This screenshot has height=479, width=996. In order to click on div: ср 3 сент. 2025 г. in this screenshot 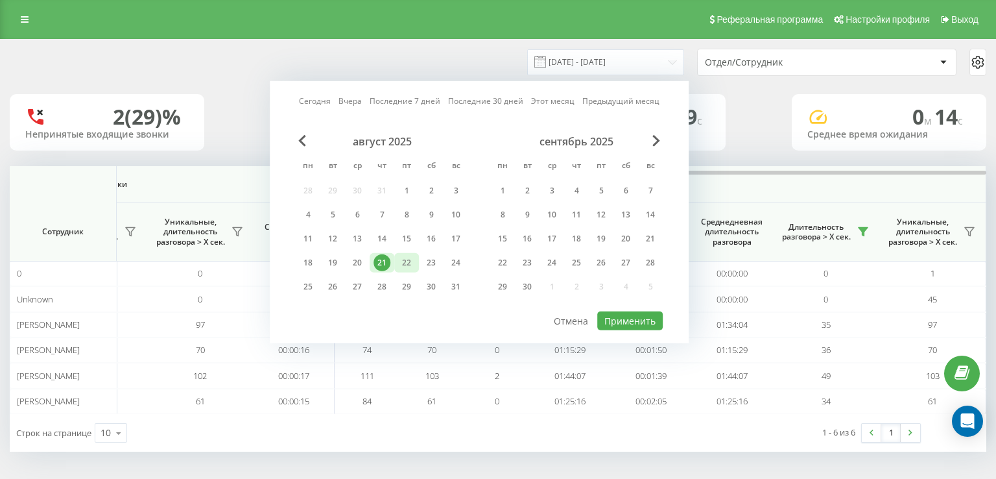, I will do `click(552, 191)`.